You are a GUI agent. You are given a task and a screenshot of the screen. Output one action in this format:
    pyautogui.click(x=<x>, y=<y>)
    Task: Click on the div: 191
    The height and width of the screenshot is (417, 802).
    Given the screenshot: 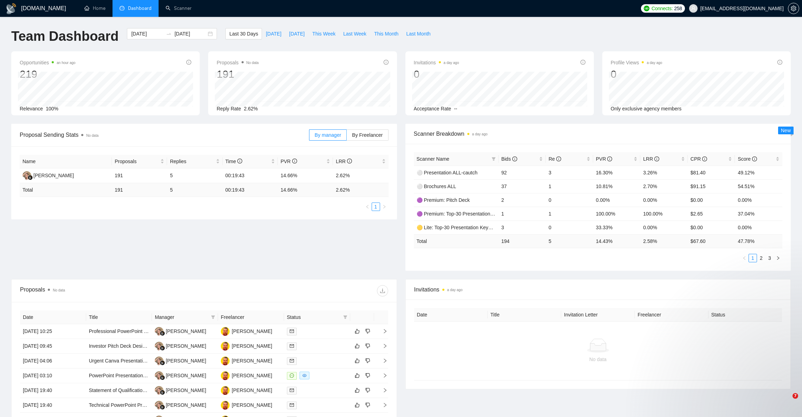 What is the action you would take?
    pyautogui.click(x=237, y=74)
    